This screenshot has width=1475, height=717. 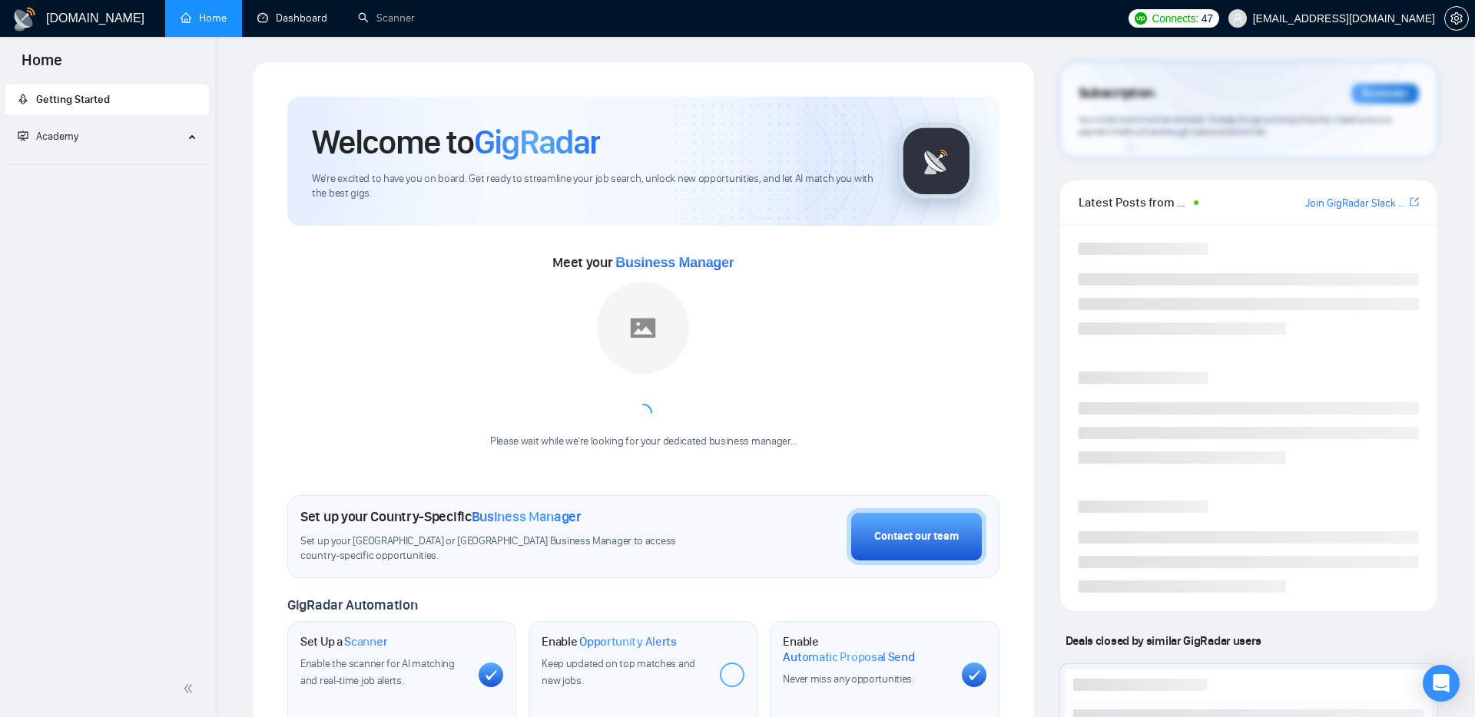 What do you see at coordinates (1237, 18) in the screenshot?
I see `span: user` at bounding box center [1237, 18].